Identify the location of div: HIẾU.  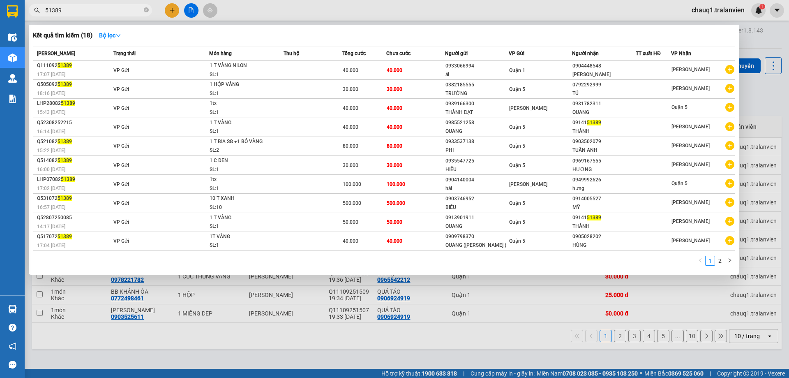
(477, 169).